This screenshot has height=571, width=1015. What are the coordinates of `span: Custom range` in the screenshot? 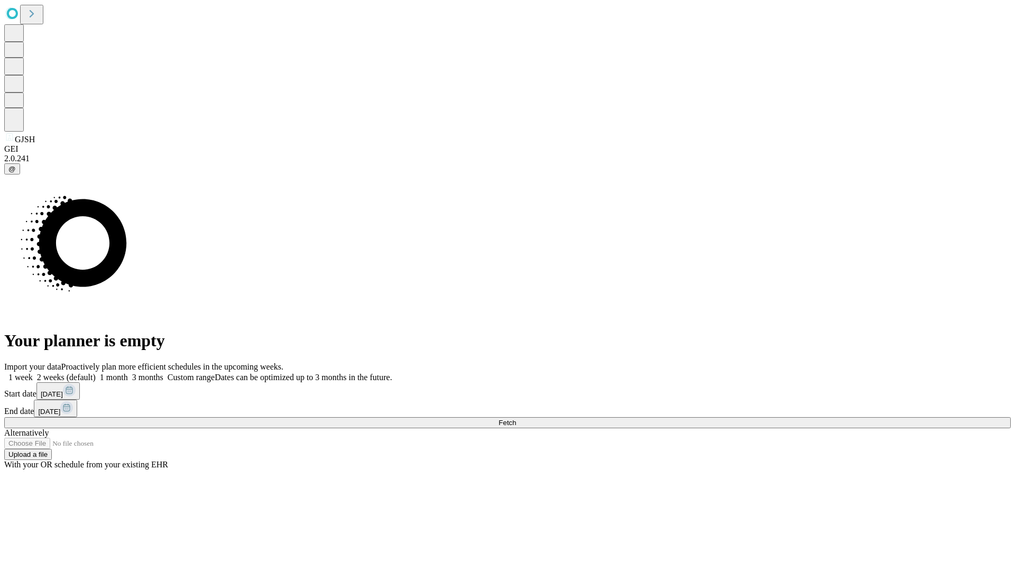 It's located at (191, 377).